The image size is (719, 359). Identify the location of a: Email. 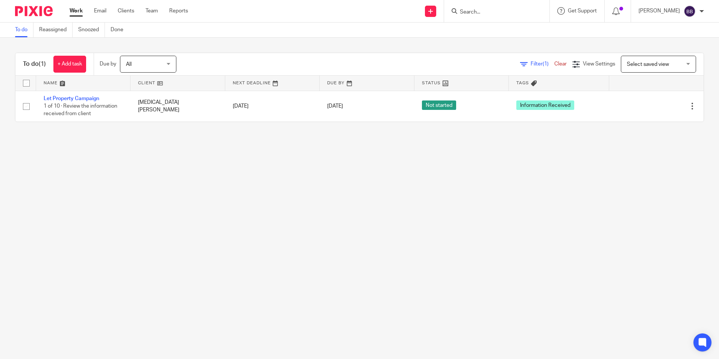
(100, 11).